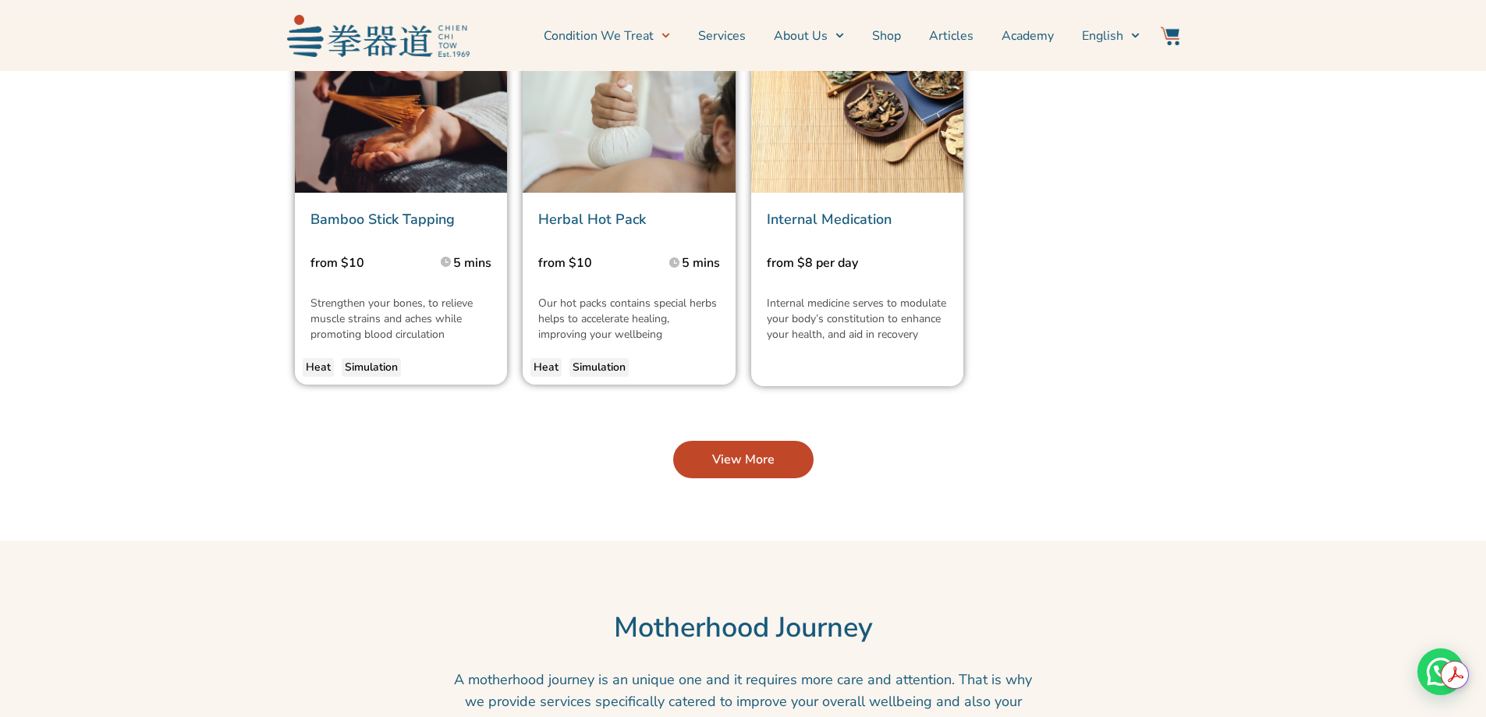 Image resolution: width=1486 pixels, height=717 pixels. Describe the element at coordinates (951, 36) in the screenshot. I see `a: Articles` at that location.